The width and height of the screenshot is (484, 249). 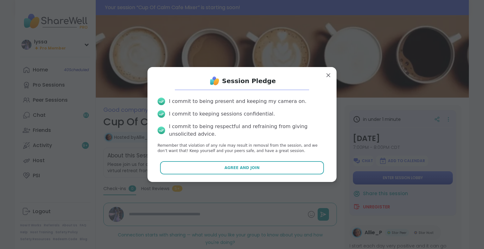 What do you see at coordinates (237, 101) in the screenshot?
I see `div: I commit to being present and keeping my camera on.` at bounding box center [237, 101].